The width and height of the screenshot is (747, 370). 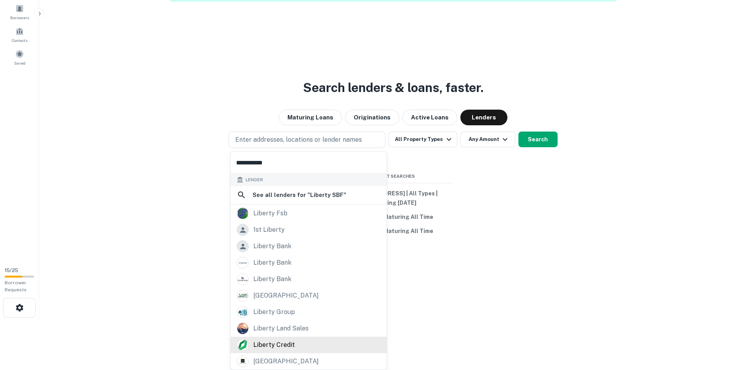 What do you see at coordinates (270, 214) in the screenshot?
I see `div: liberty fsb` at bounding box center [270, 214].